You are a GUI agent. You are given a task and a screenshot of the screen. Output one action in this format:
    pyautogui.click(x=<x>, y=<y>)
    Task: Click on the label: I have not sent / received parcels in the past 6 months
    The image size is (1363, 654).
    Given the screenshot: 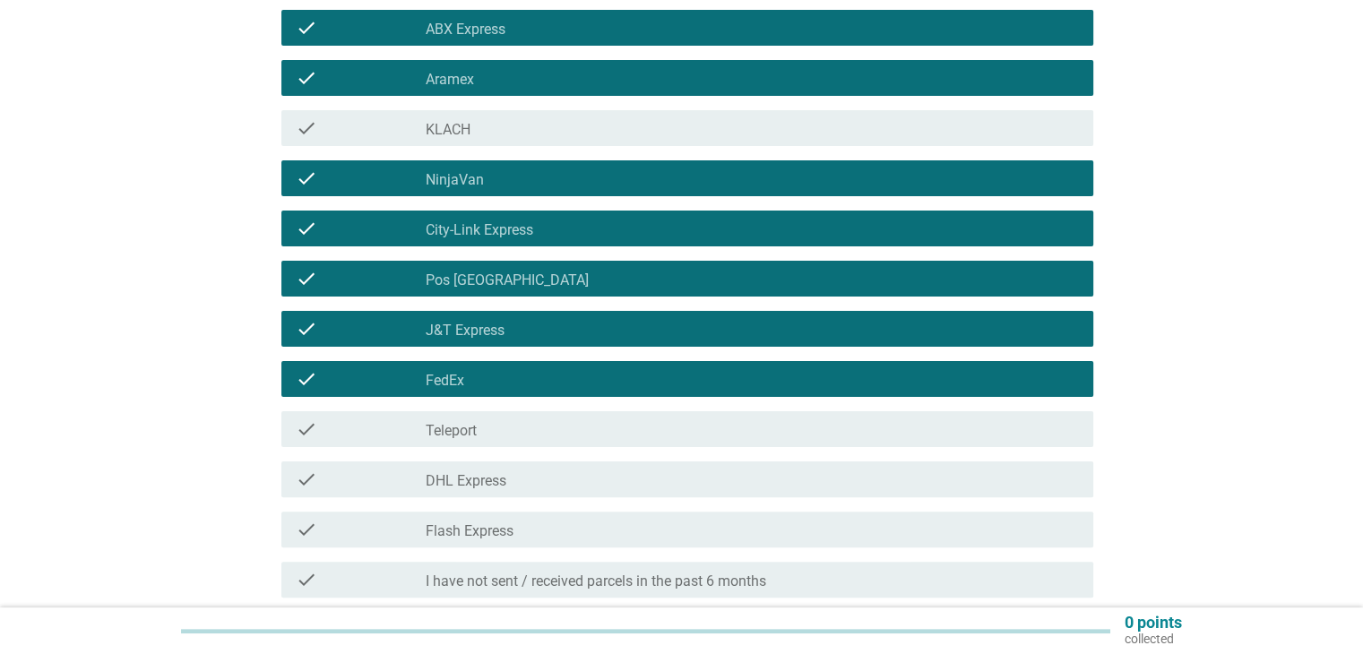 What is the action you would take?
    pyautogui.click(x=596, y=581)
    